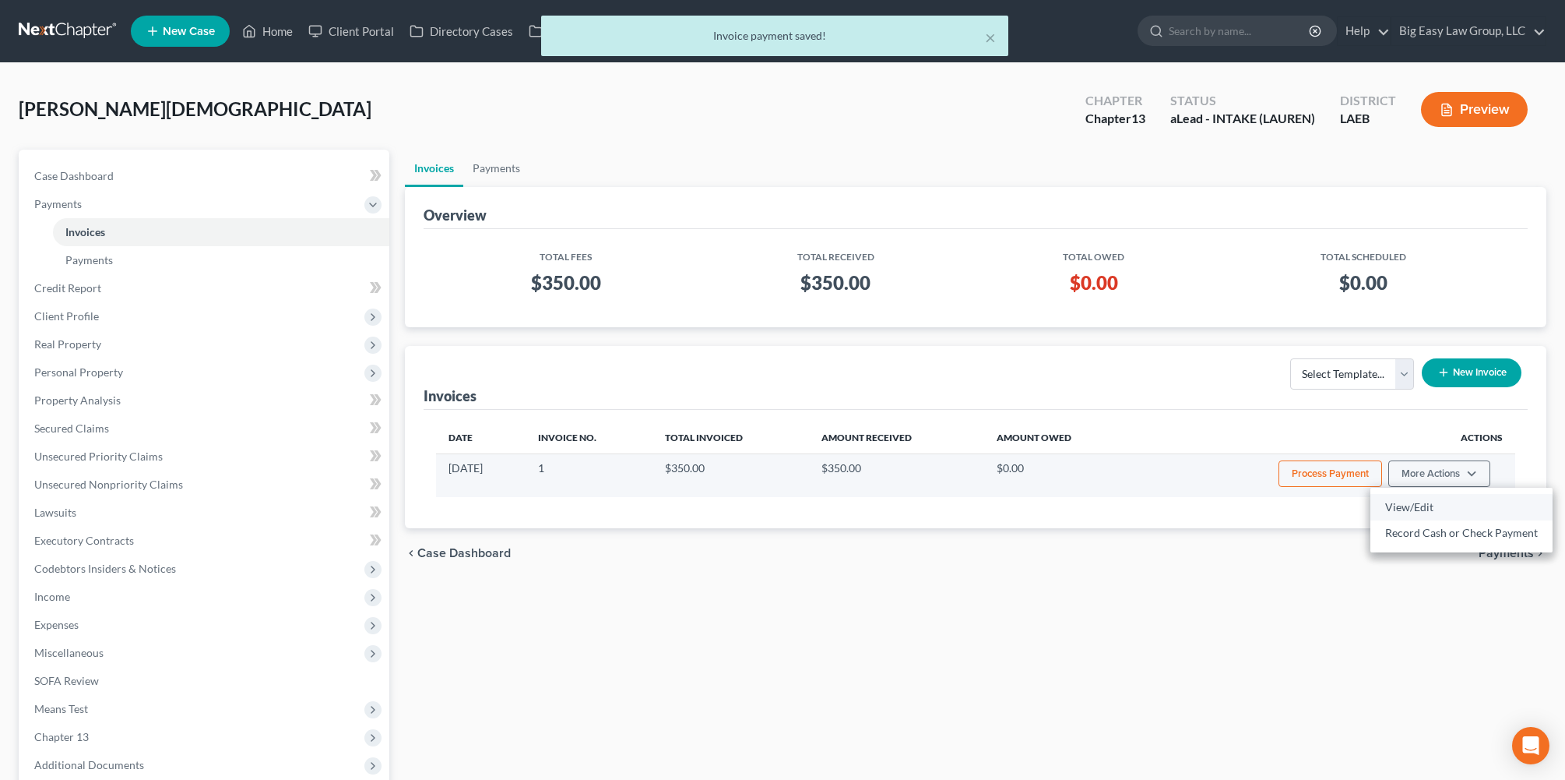  What do you see at coordinates (68, 343) in the screenshot?
I see `span: Real Property` at bounding box center [68, 343].